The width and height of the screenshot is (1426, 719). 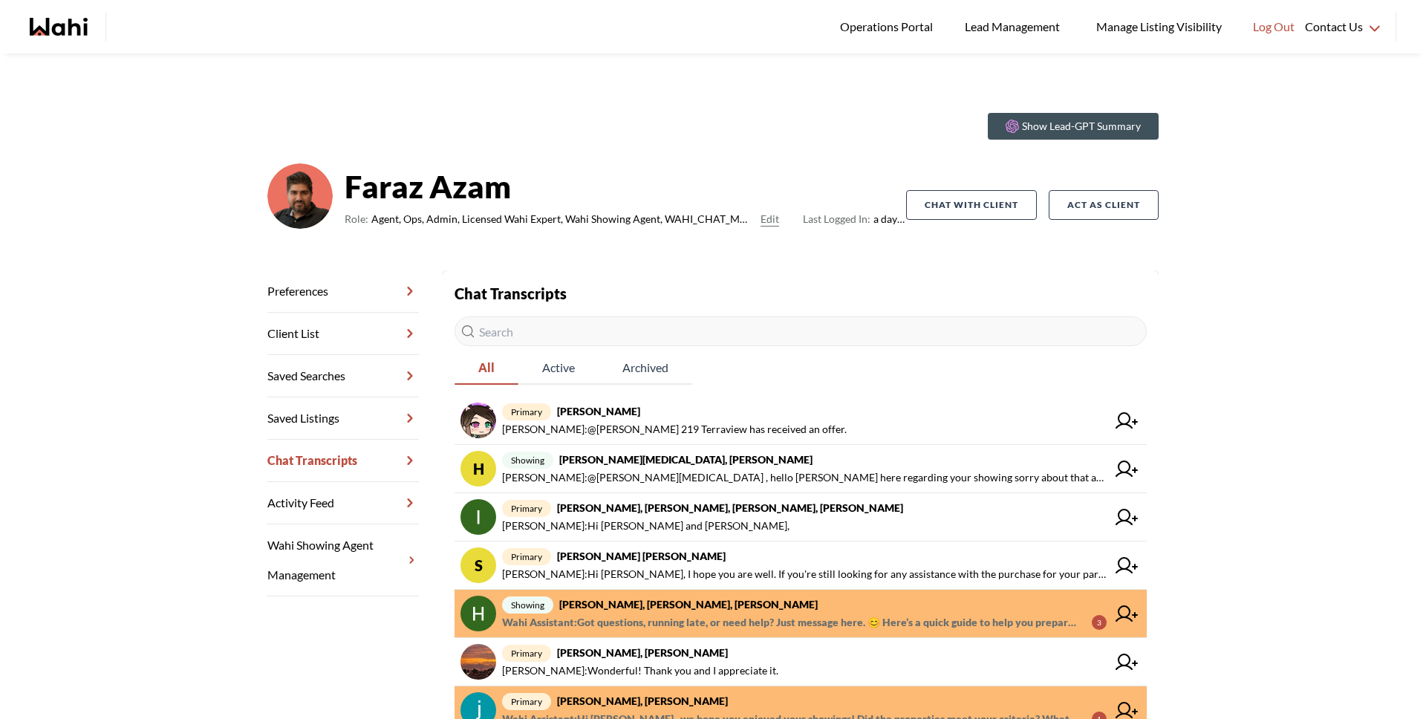 What do you see at coordinates (1081, 126) in the screenshot?
I see `p: Show Lead-GPT Summary` at bounding box center [1081, 126].